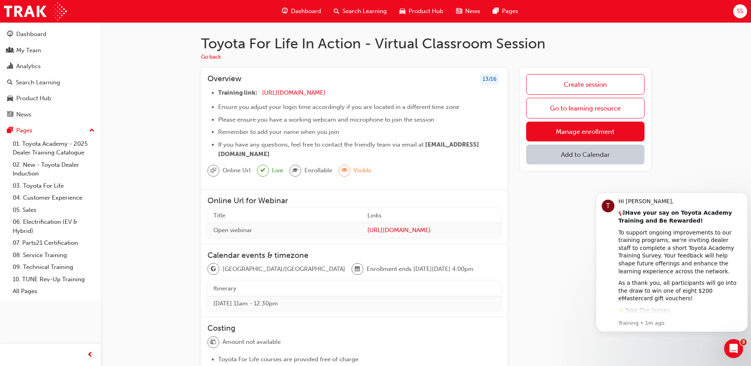  Describe the element at coordinates (354, 255) in the screenshot. I see `h3: Calendar events & timezone` at that location.